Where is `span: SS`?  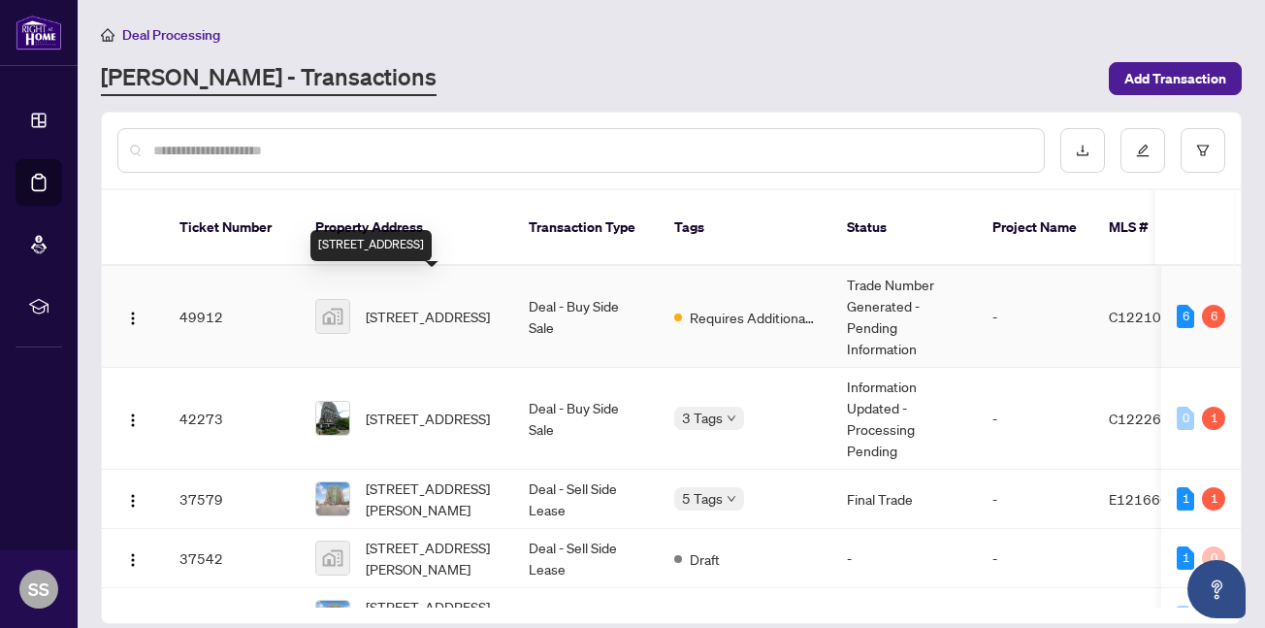
span: SS is located at coordinates (39, 589).